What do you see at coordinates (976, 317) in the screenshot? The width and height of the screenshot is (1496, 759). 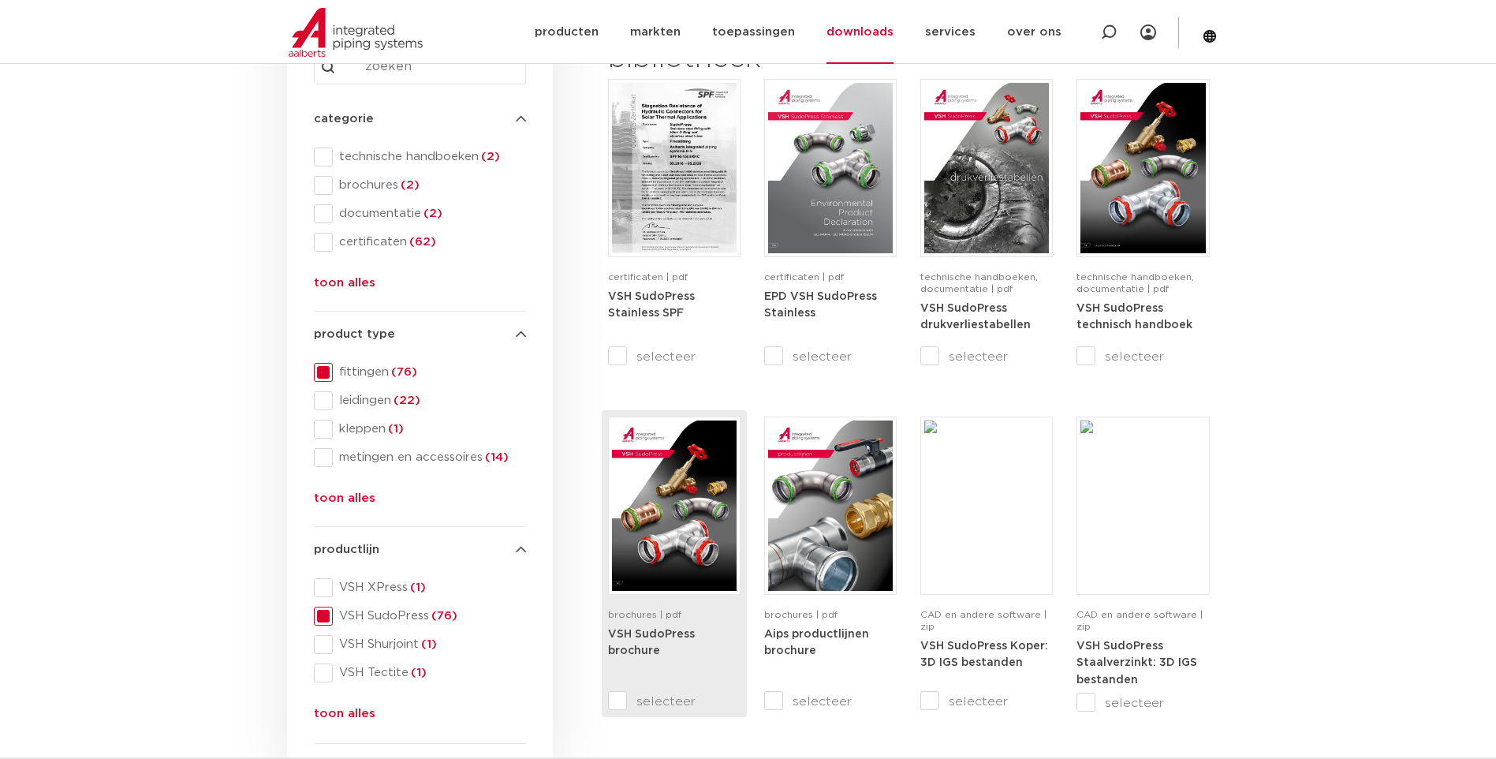 I see `strong: VSH SudoPress drukverliestabellen` at bounding box center [976, 317].